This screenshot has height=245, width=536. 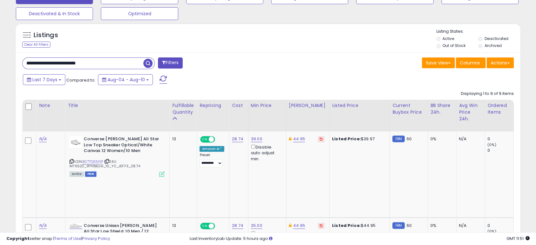 I want to click on span: Last 7 Days, so click(x=45, y=80).